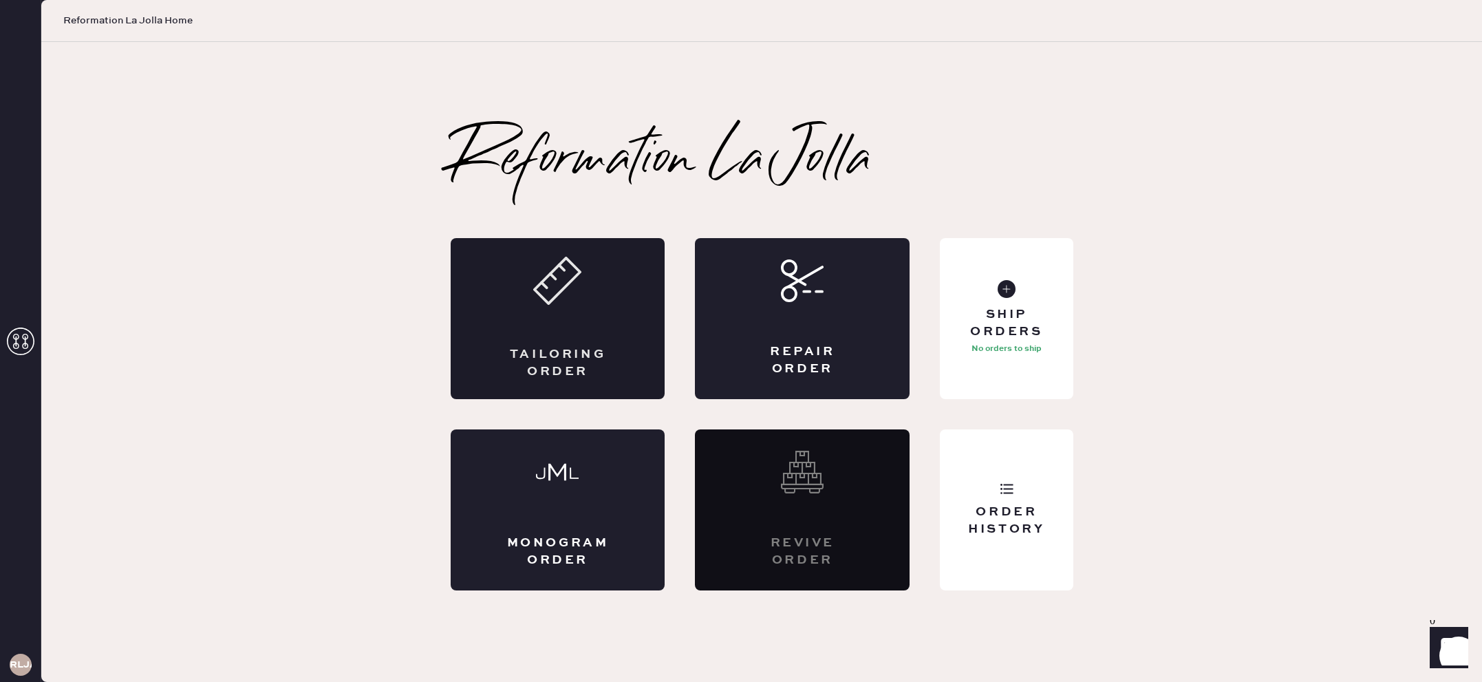  I want to click on div: Revive order, so click(802, 552).